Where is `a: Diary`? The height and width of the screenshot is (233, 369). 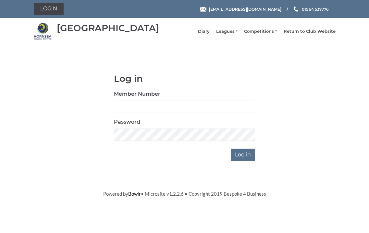
a: Diary is located at coordinates (204, 31).